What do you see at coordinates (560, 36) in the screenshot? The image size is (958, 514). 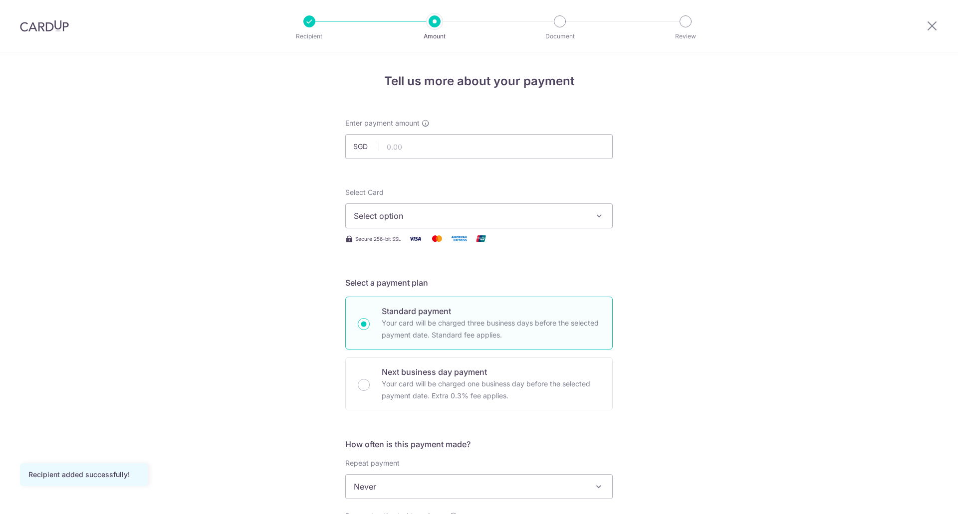 I see `p: Document` at bounding box center [560, 36].